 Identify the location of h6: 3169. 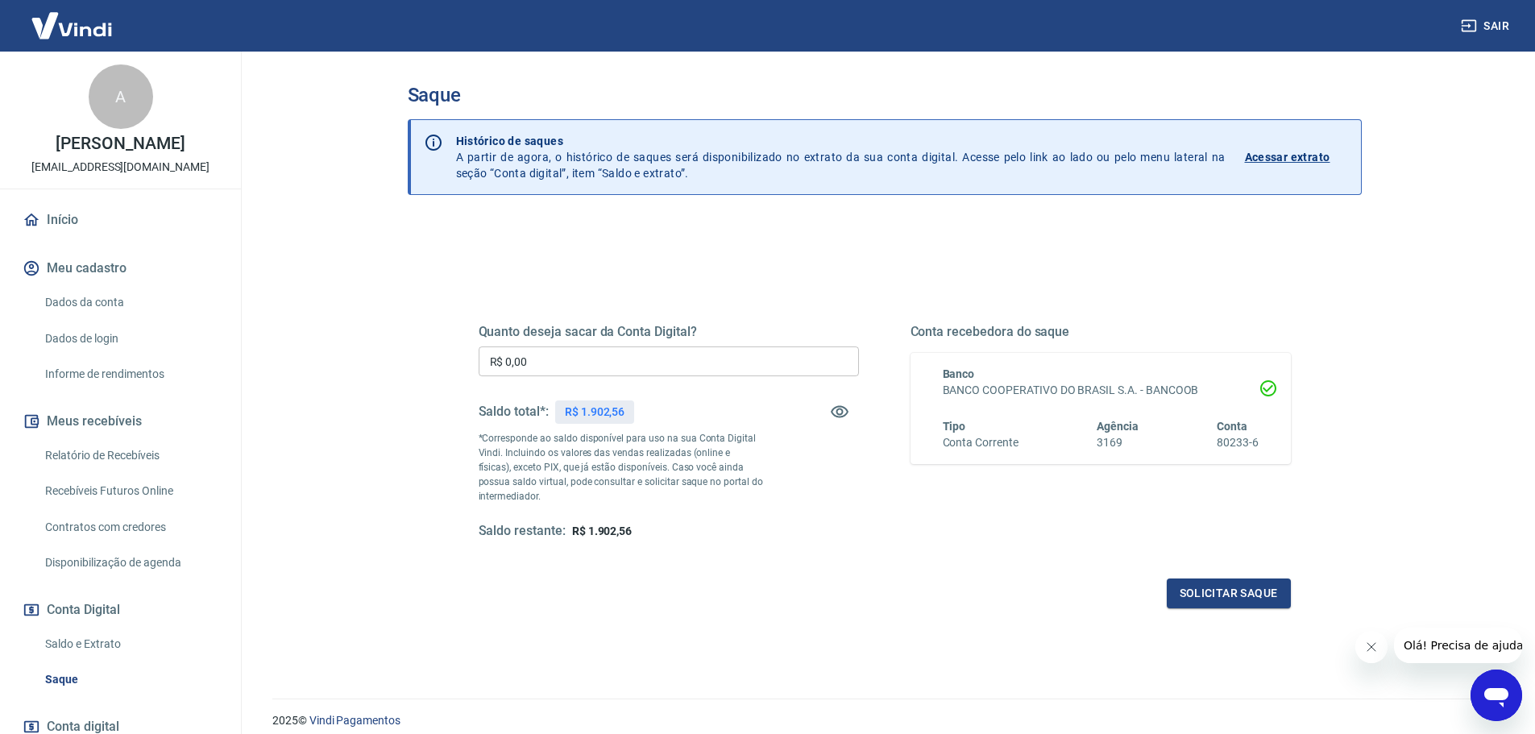
(1117, 442).